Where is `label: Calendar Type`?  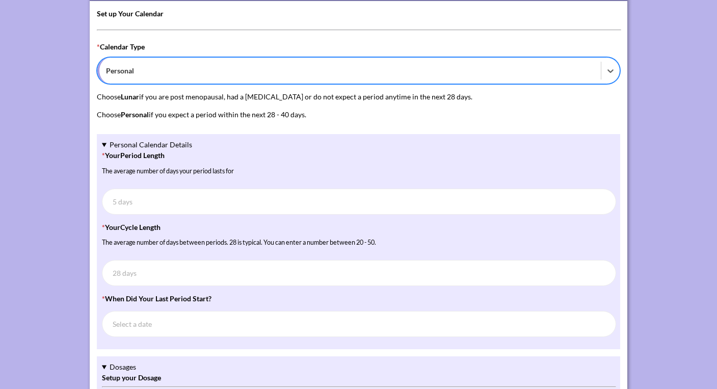 label: Calendar Type is located at coordinates (358, 63).